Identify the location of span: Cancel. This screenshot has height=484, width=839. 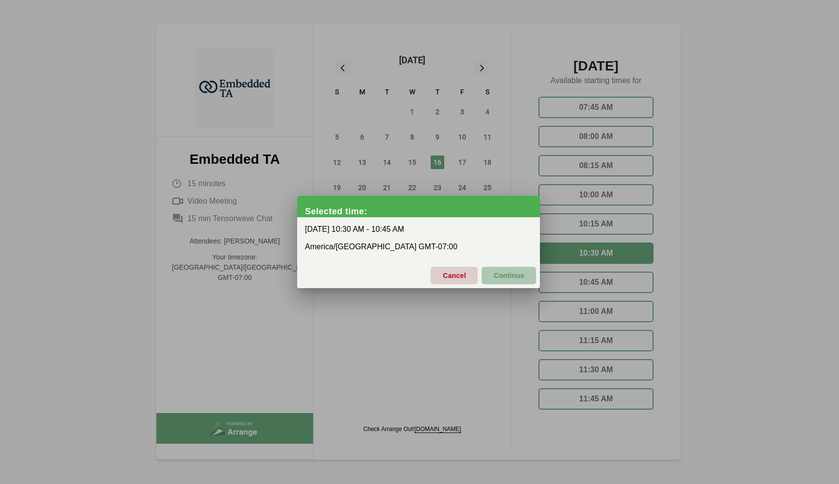
(454, 275).